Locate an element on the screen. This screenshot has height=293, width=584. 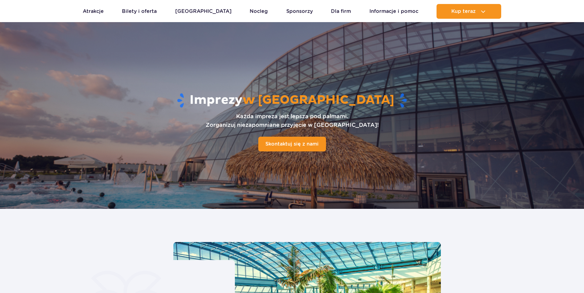
a: Bilety i oferta is located at coordinates (139, 11).